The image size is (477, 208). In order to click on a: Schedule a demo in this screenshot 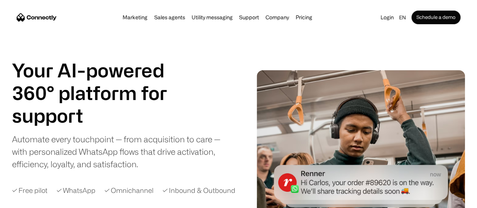, I will do `click(436, 17)`.